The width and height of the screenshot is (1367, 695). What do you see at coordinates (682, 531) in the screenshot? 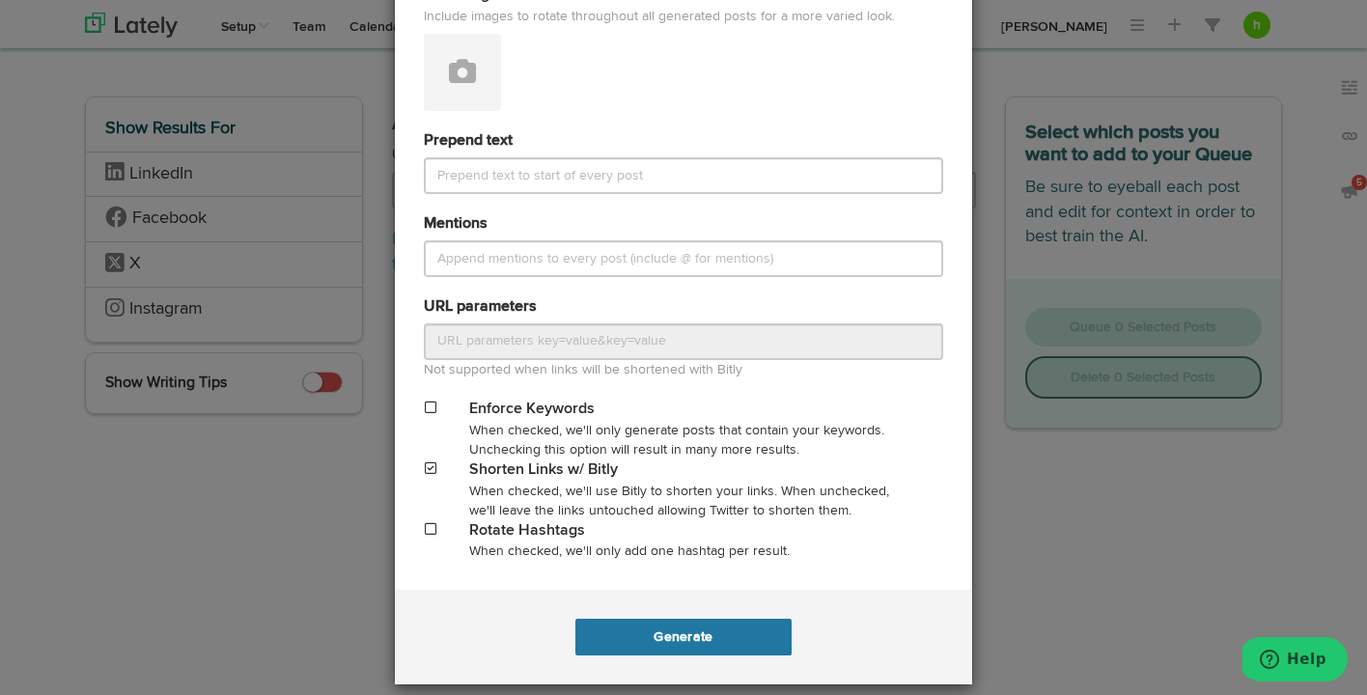
I see `div: Rotate Hashtags` at bounding box center [682, 531].